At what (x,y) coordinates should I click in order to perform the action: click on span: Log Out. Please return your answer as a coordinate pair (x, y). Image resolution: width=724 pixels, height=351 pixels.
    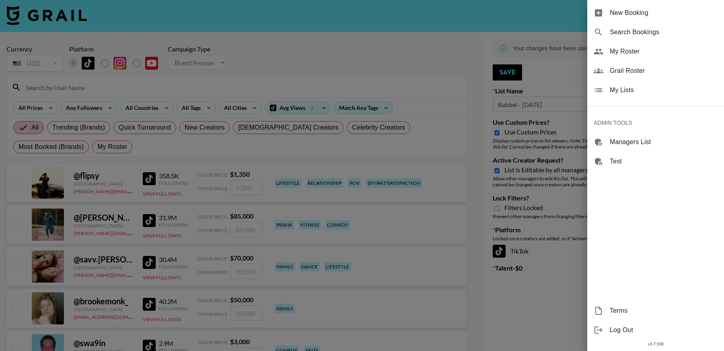
    Looking at the image, I should click on (663, 330).